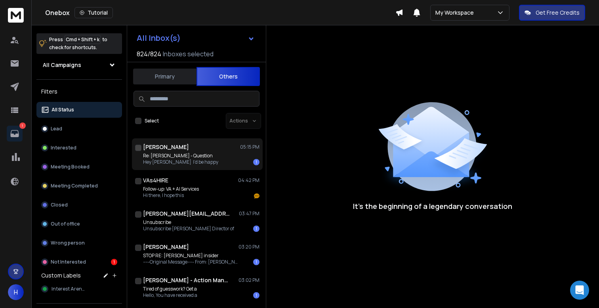 The width and height of the screenshot is (599, 308). What do you see at coordinates (249, 180) in the screenshot?
I see `p: 04:42 PM` at bounding box center [249, 180].